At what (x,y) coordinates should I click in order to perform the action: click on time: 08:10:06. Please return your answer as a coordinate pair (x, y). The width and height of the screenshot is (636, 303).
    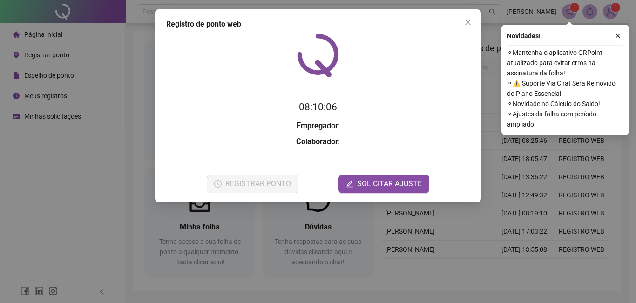
    Looking at the image, I should click on (318, 107).